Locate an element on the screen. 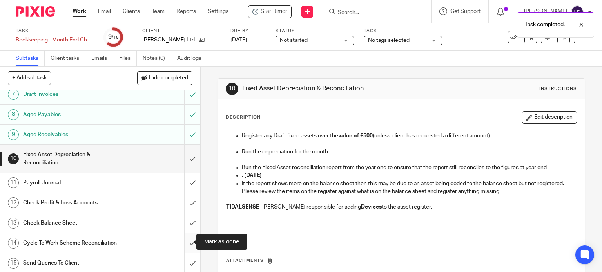 This screenshot has width=602, height=272. a: Subtasks is located at coordinates (30, 58).